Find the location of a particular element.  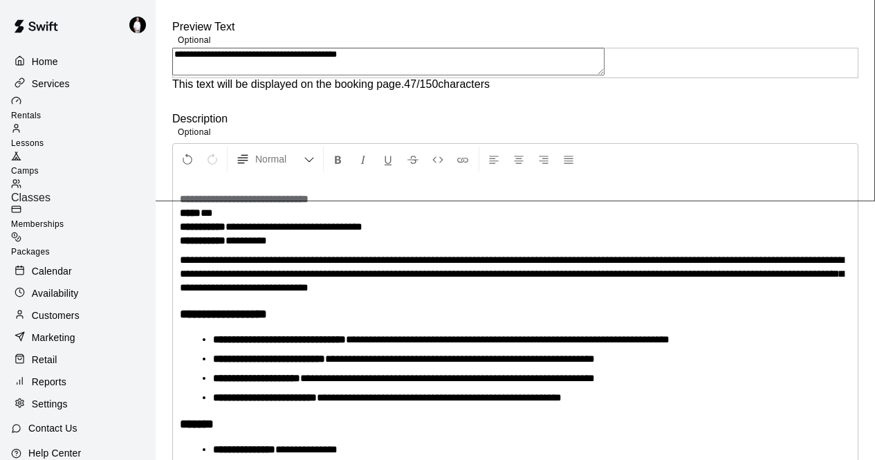

span: Camps is located at coordinates (25, 171).